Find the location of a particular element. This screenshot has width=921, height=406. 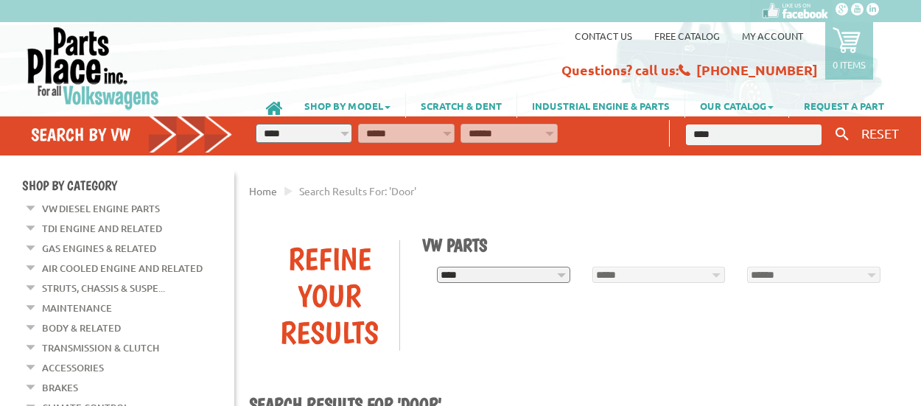

a: My Account is located at coordinates (772, 35).